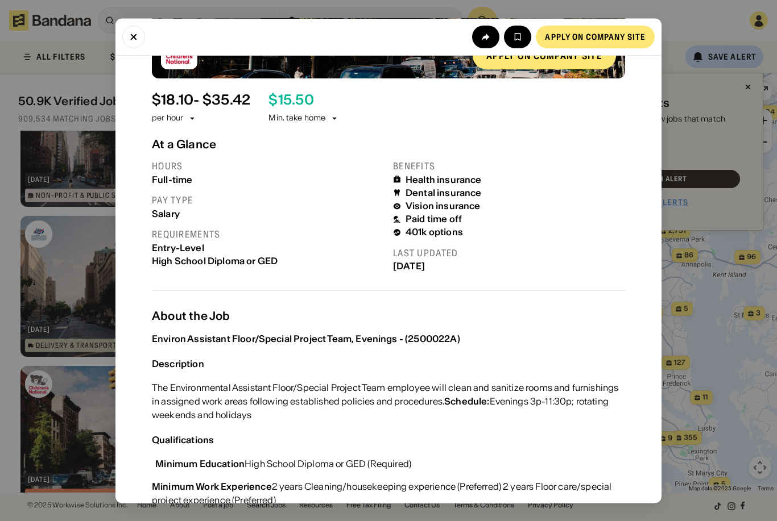 Image resolution: width=777 pixels, height=521 pixels. What do you see at coordinates (268, 248) in the screenshot?
I see `div: Entry-Level` at bounding box center [268, 248].